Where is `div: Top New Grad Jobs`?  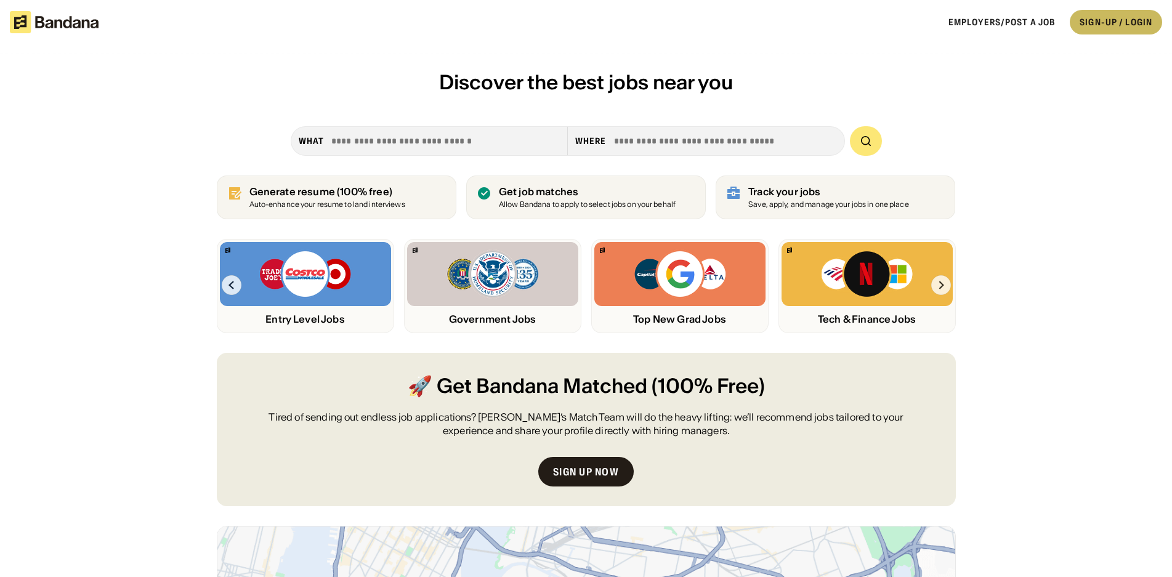
div: Top New Grad Jobs is located at coordinates (680, 319).